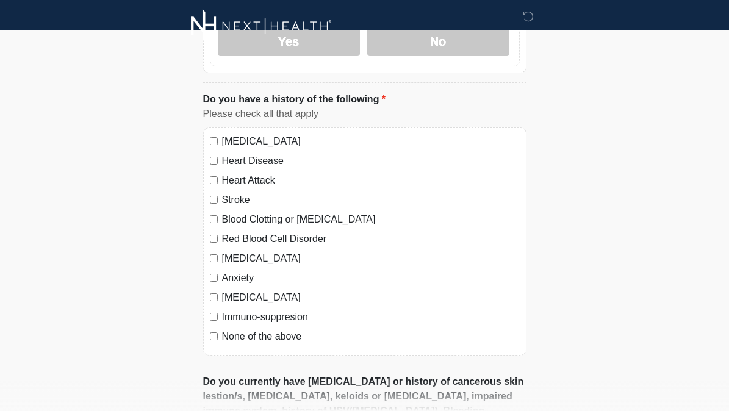 The height and width of the screenshot is (411, 729). What do you see at coordinates (371, 317) in the screenshot?
I see `label: Immuno-suppresion` at bounding box center [371, 317].